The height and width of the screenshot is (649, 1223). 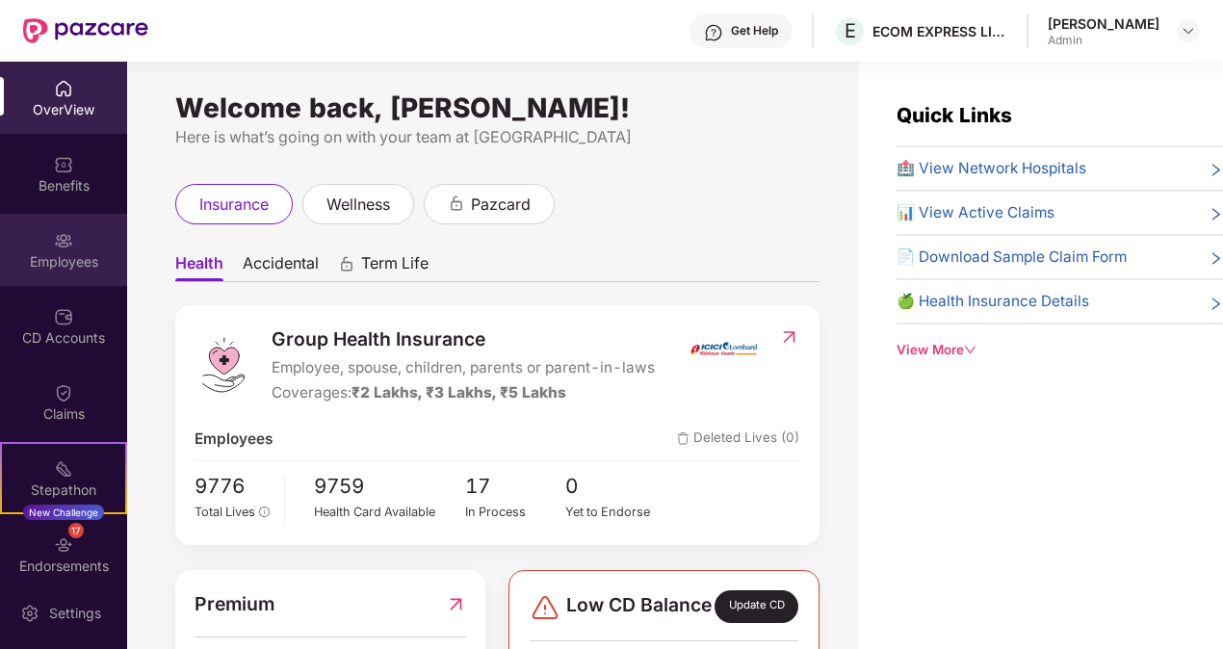 What do you see at coordinates (75, 613) in the screenshot?
I see `div: Settings` at bounding box center [75, 613].